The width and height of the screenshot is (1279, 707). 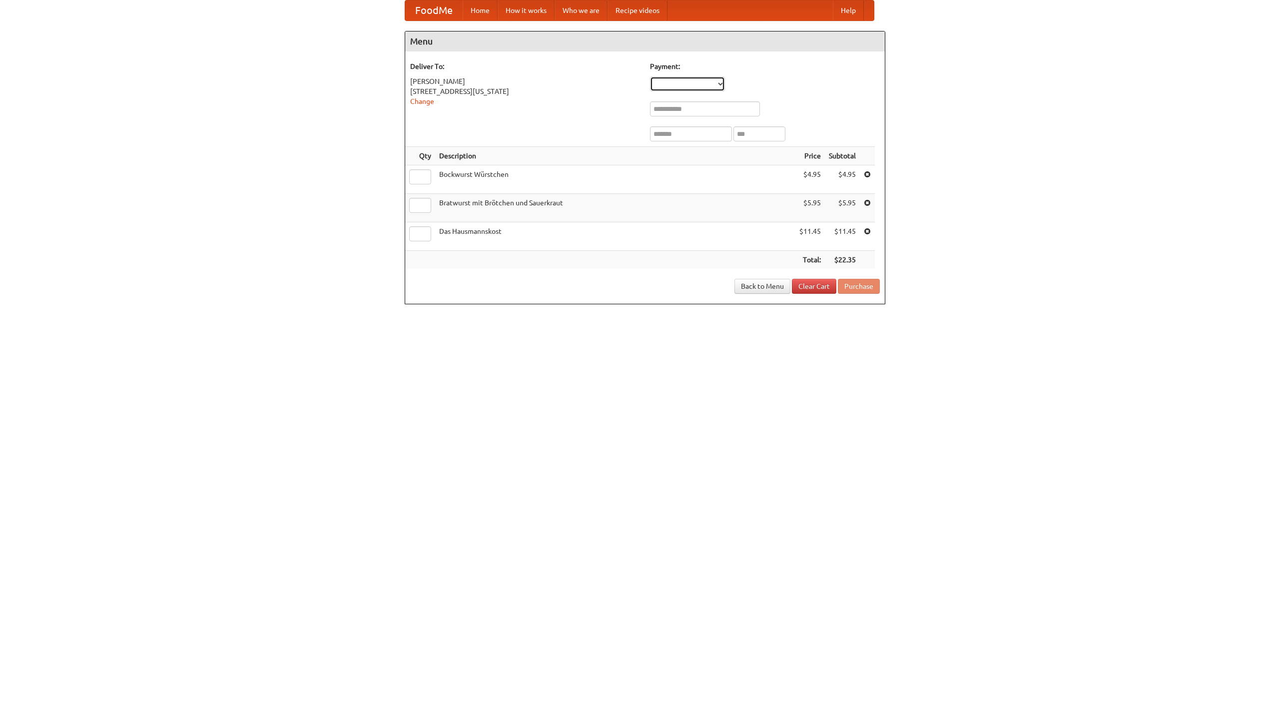 I want to click on th: Price, so click(x=810, y=156).